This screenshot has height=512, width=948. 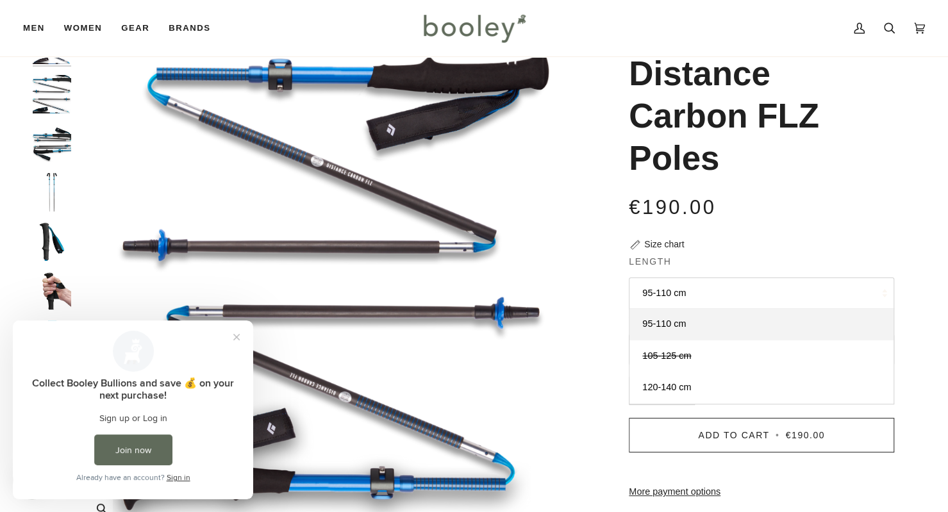 I want to click on a: 120-140 cm, so click(x=761, y=388).